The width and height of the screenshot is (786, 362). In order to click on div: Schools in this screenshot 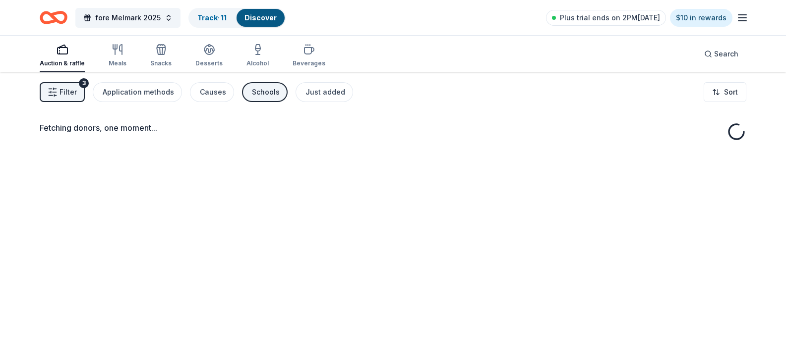, I will do `click(266, 92)`.